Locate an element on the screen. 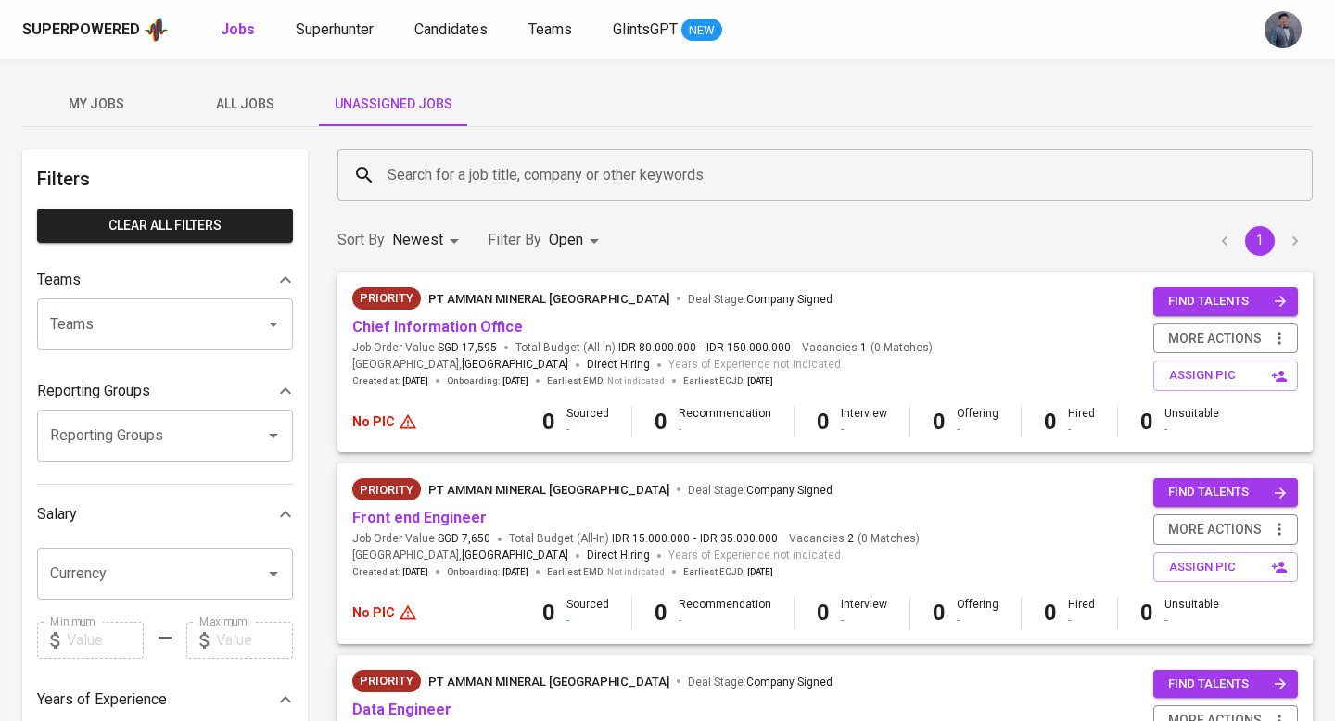 This screenshot has height=721, width=1335. h6: Filters is located at coordinates (165, 179).